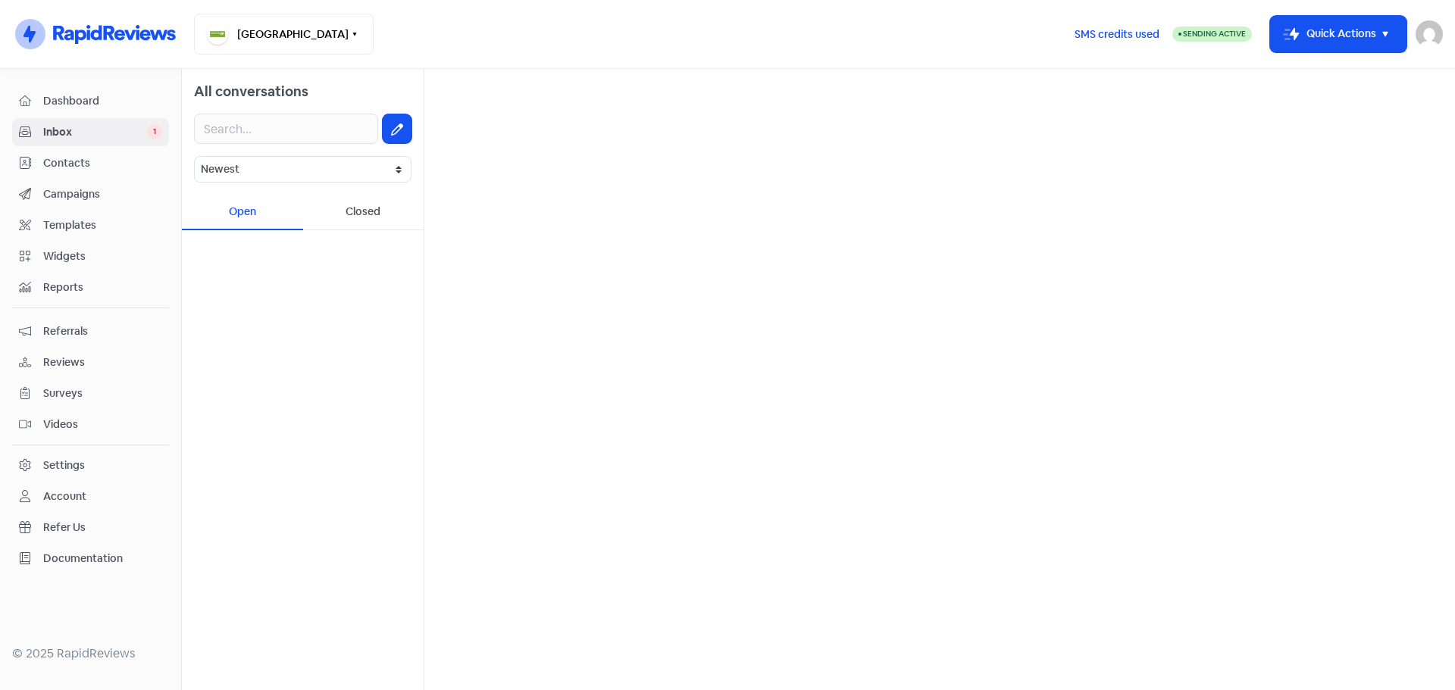 The image size is (1455, 690). I want to click on span: Reports, so click(102, 287).